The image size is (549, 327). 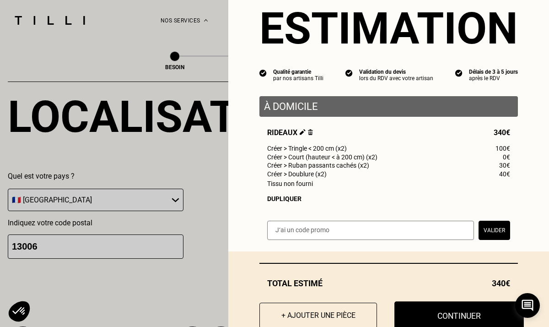 What do you see at coordinates (389, 106) in the screenshot?
I see `p: À domicile` at bounding box center [389, 106].